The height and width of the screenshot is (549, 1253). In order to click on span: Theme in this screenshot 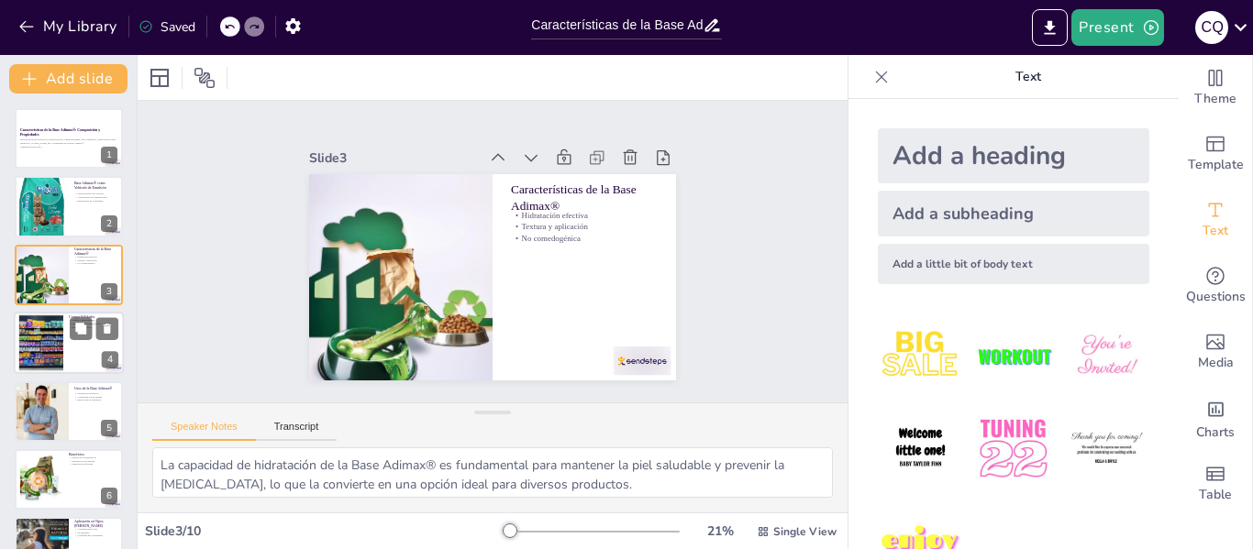, I will do `click(1215, 99)`.